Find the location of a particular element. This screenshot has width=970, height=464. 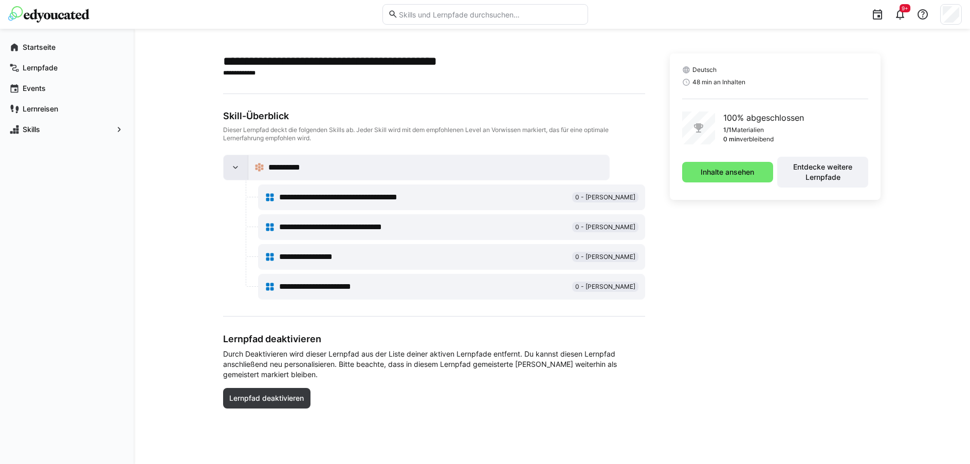

span: Lernpfad deaktivieren is located at coordinates (266, 398).